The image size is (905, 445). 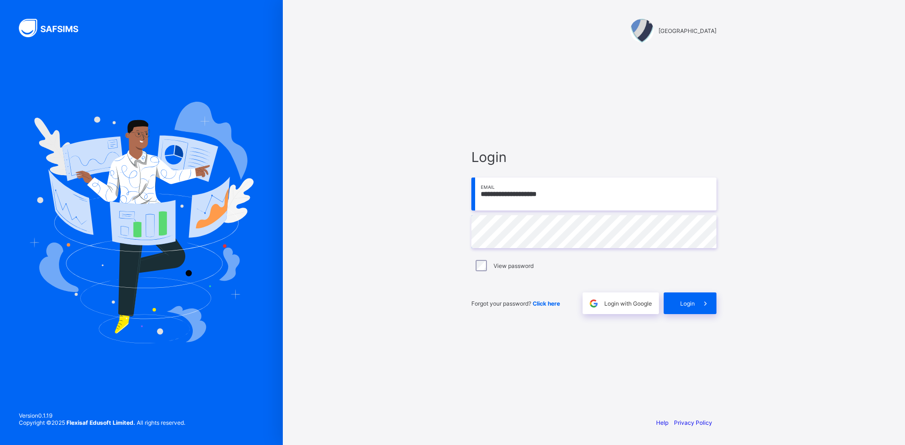 What do you see at coordinates (593, 303) in the screenshot?
I see `img: google.396cfc9801f0270233282035f929180a.svg` at bounding box center [593, 303].